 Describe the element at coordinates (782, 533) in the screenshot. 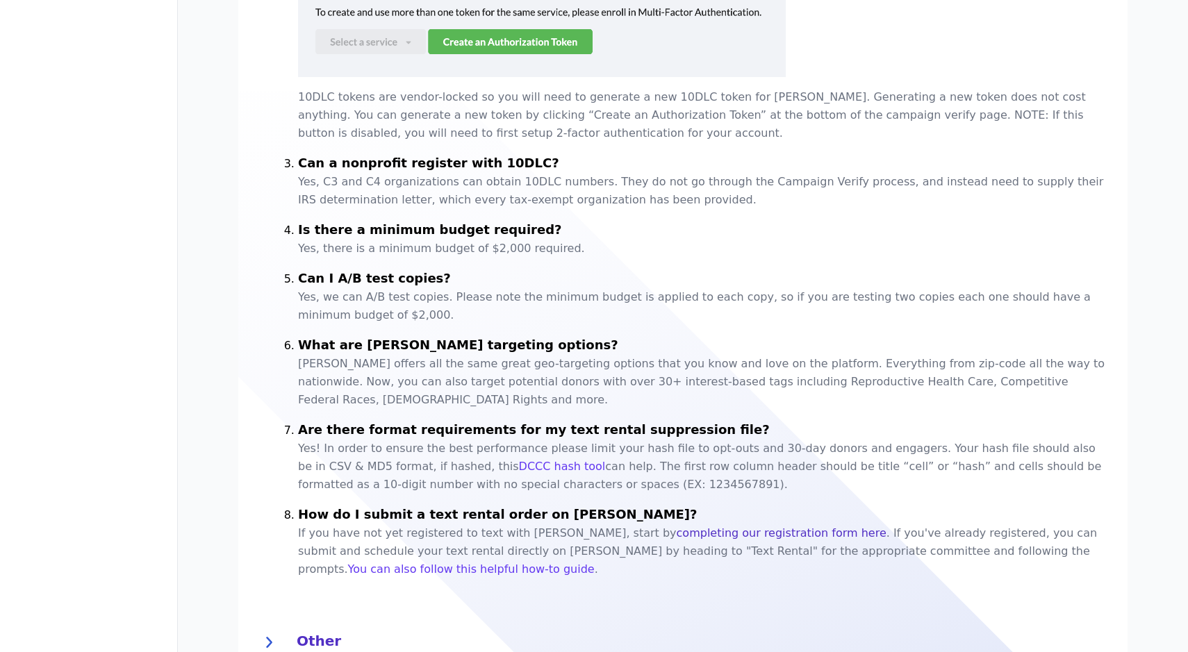

I see `a: completing our registration form here` at that location.